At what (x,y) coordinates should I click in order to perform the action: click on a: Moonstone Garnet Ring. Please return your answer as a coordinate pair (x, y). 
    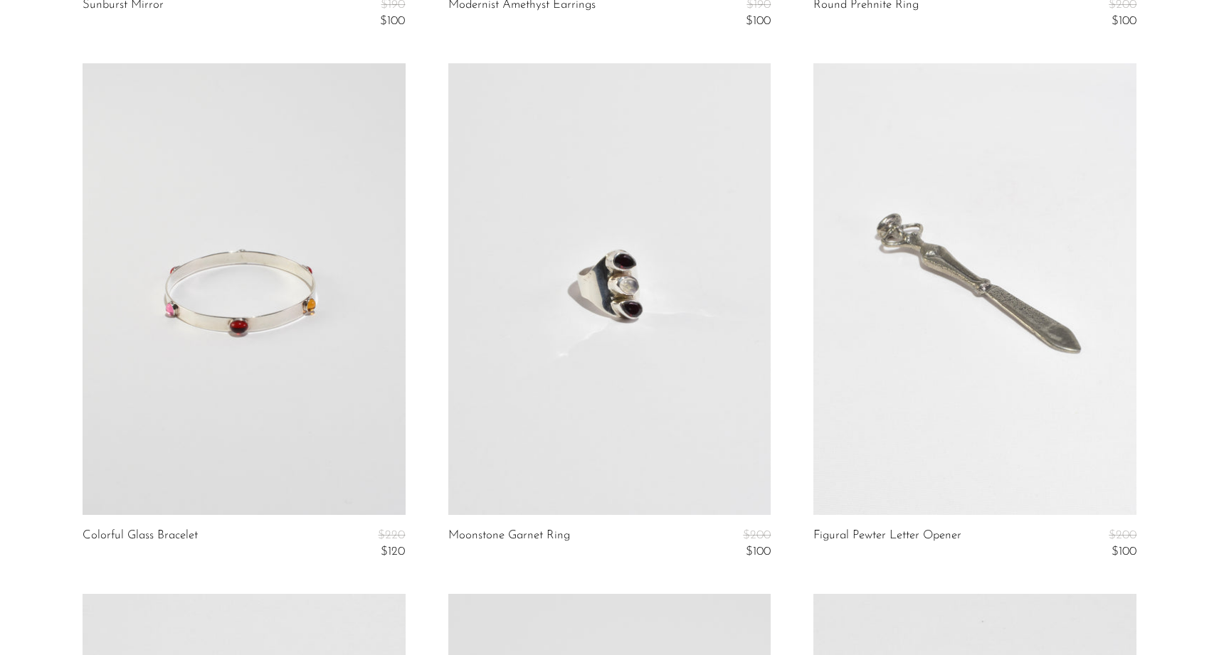
    Looking at the image, I should click on (509, 544).